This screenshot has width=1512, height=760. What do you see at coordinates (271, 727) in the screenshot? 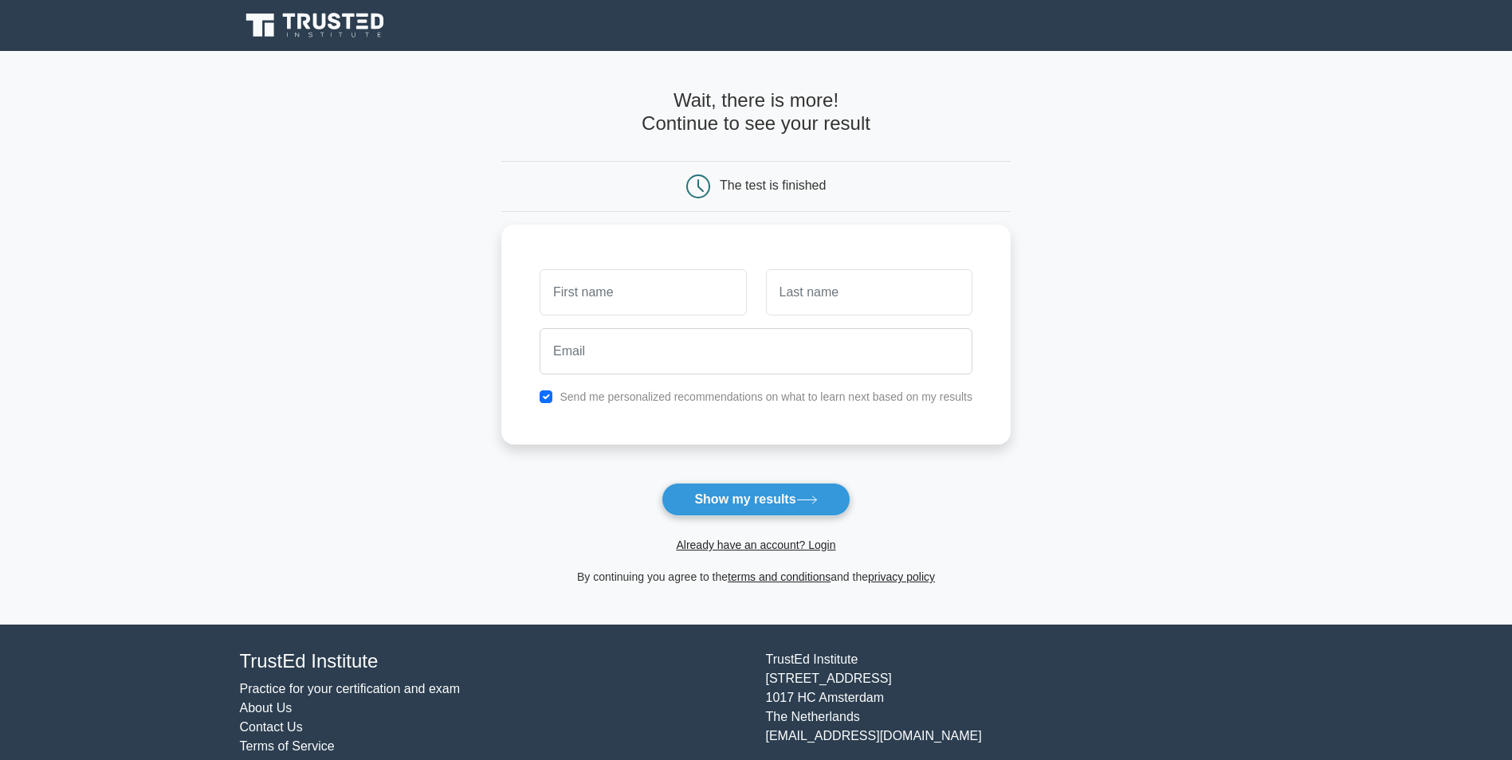
I see `a: Contact Us` at bounding box center [271, 727].